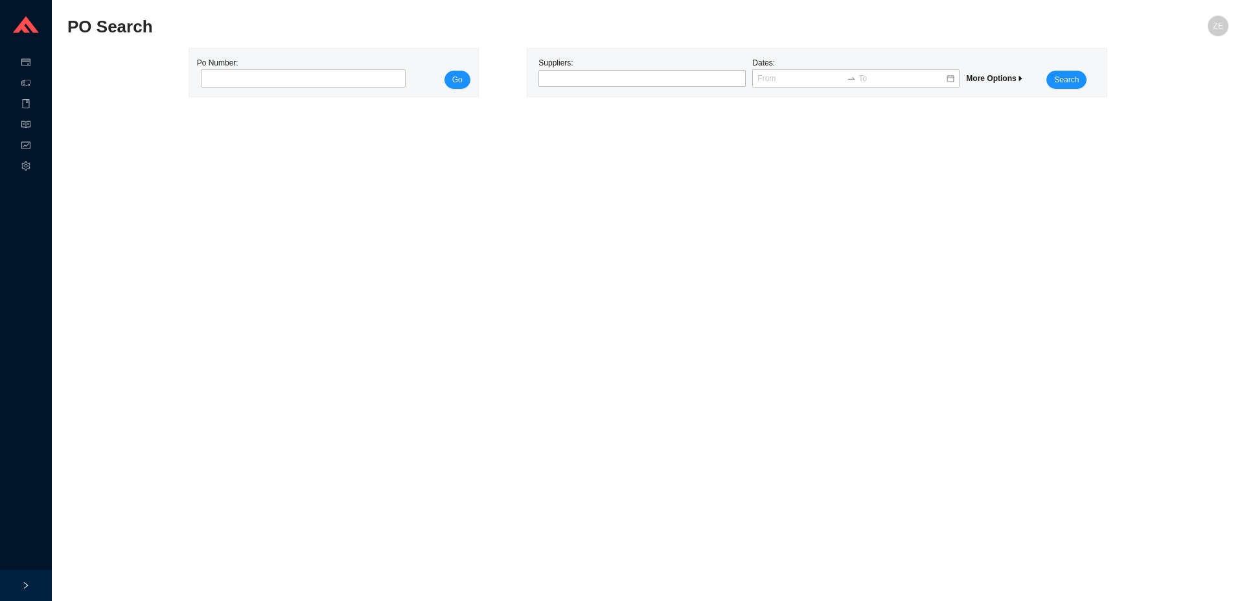 The width and height of the screenshot is (1244, 601). Describe the element at coordinates (299, 73) in the screenshot. I see `div: Po Number:` at that location.